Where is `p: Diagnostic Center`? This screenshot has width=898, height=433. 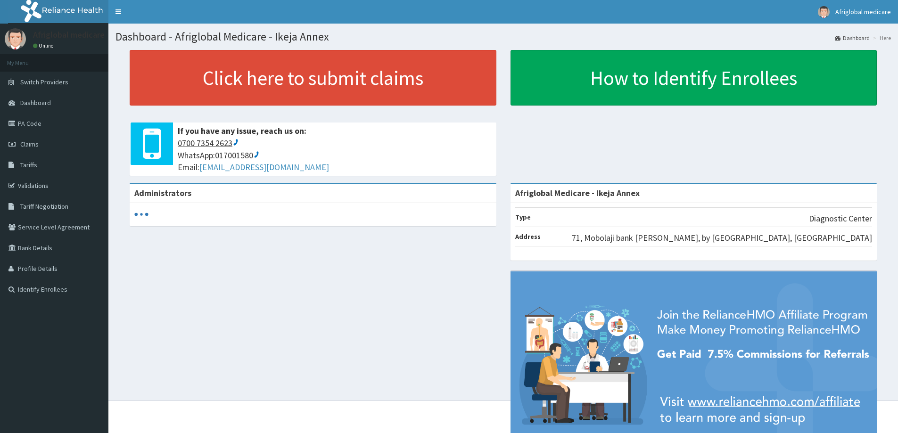 p: Diagnostic Center is located at coordinates (840, 219).